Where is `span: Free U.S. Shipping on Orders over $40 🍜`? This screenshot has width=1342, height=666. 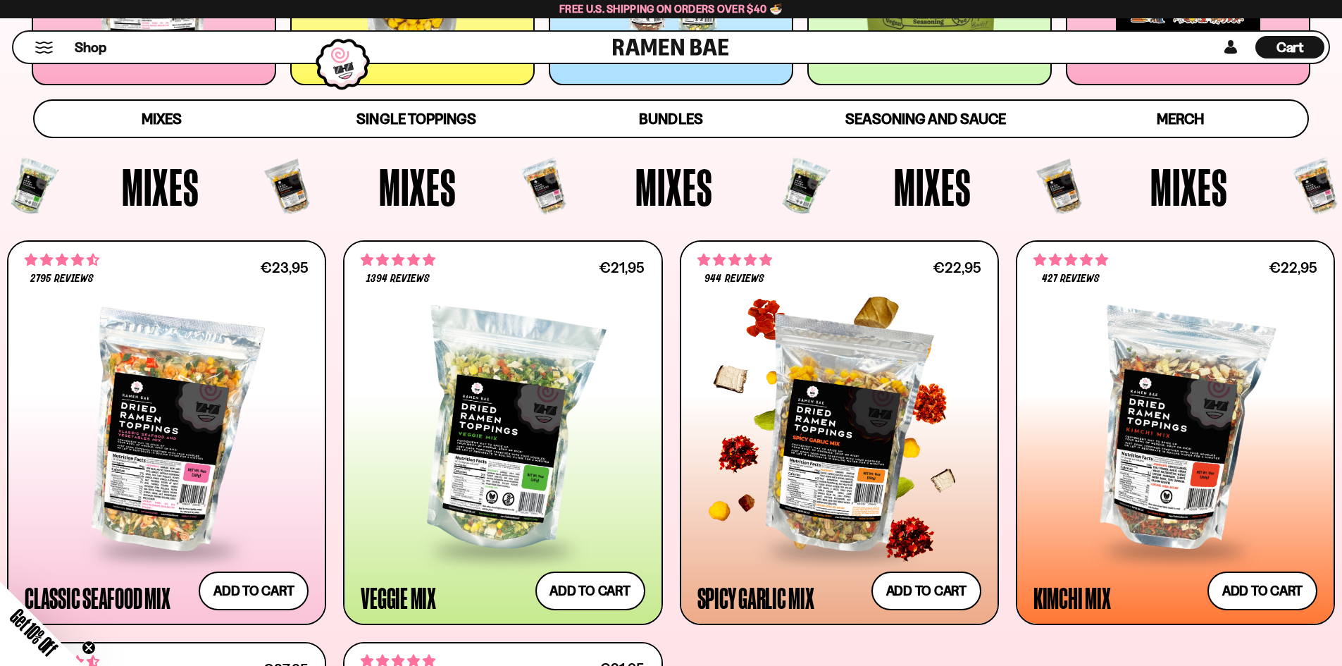
span: Free U.S. Shipping on Orders over $40 🍜 is located at coordinates (671, 8).